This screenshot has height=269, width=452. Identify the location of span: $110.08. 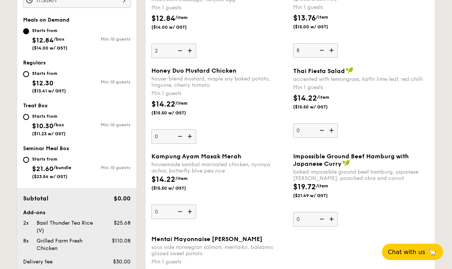
(121, 241).